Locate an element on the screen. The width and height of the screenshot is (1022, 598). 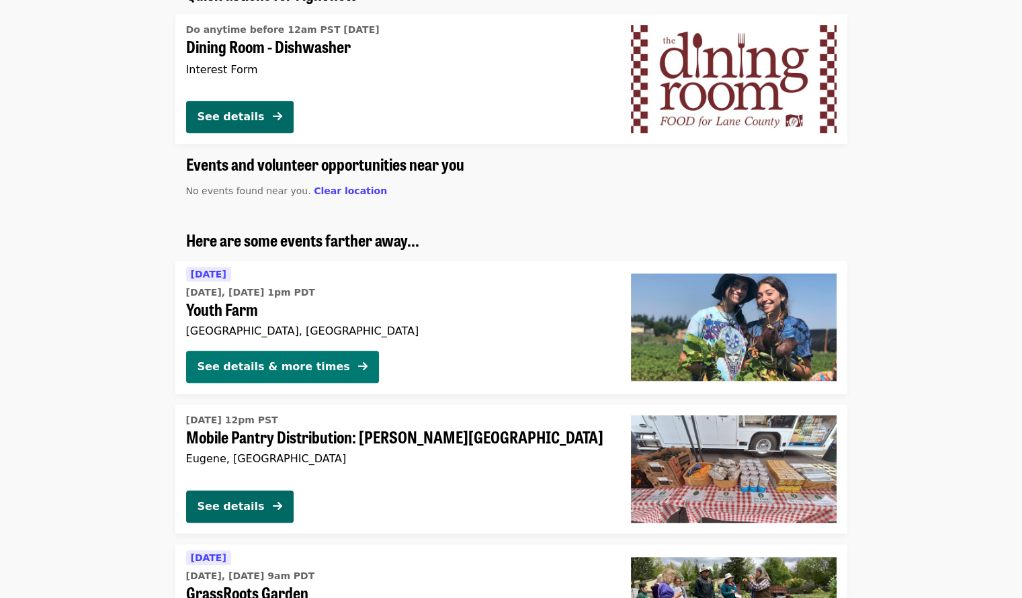
span: Dining Room - Dishwasher is located at coordinates (398, 46).